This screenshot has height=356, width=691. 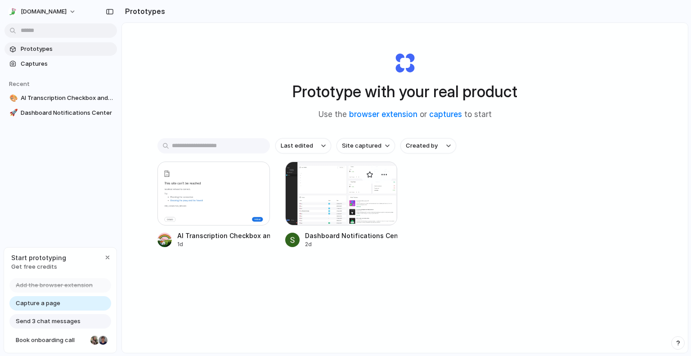 What do you see at coordinates (445, 114) in the screenshot?
I see `a: captures` at bounding box center [445, 114].